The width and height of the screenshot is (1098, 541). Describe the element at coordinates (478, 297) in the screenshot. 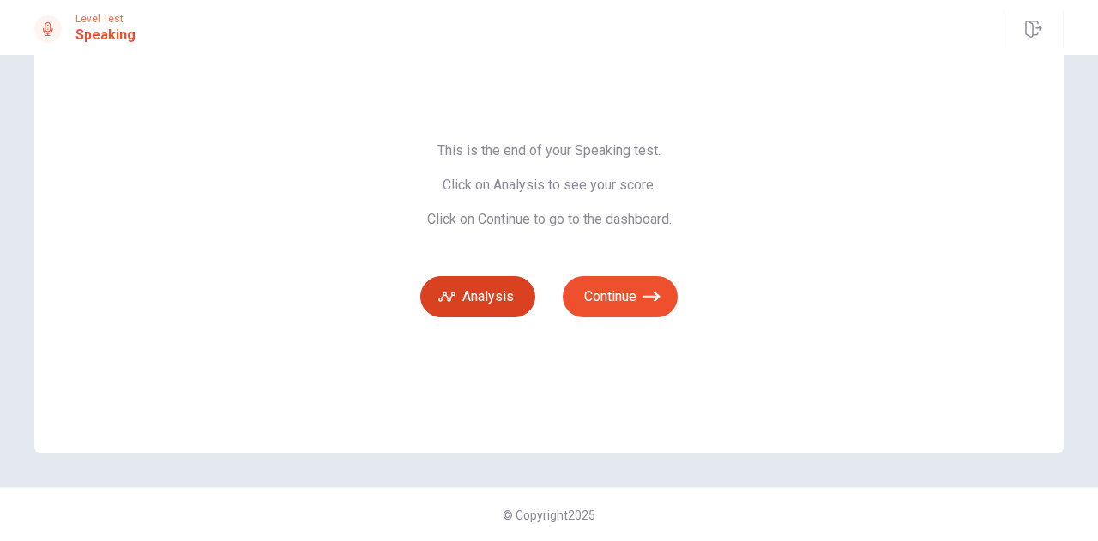

I see `button: Analysis` at that location.